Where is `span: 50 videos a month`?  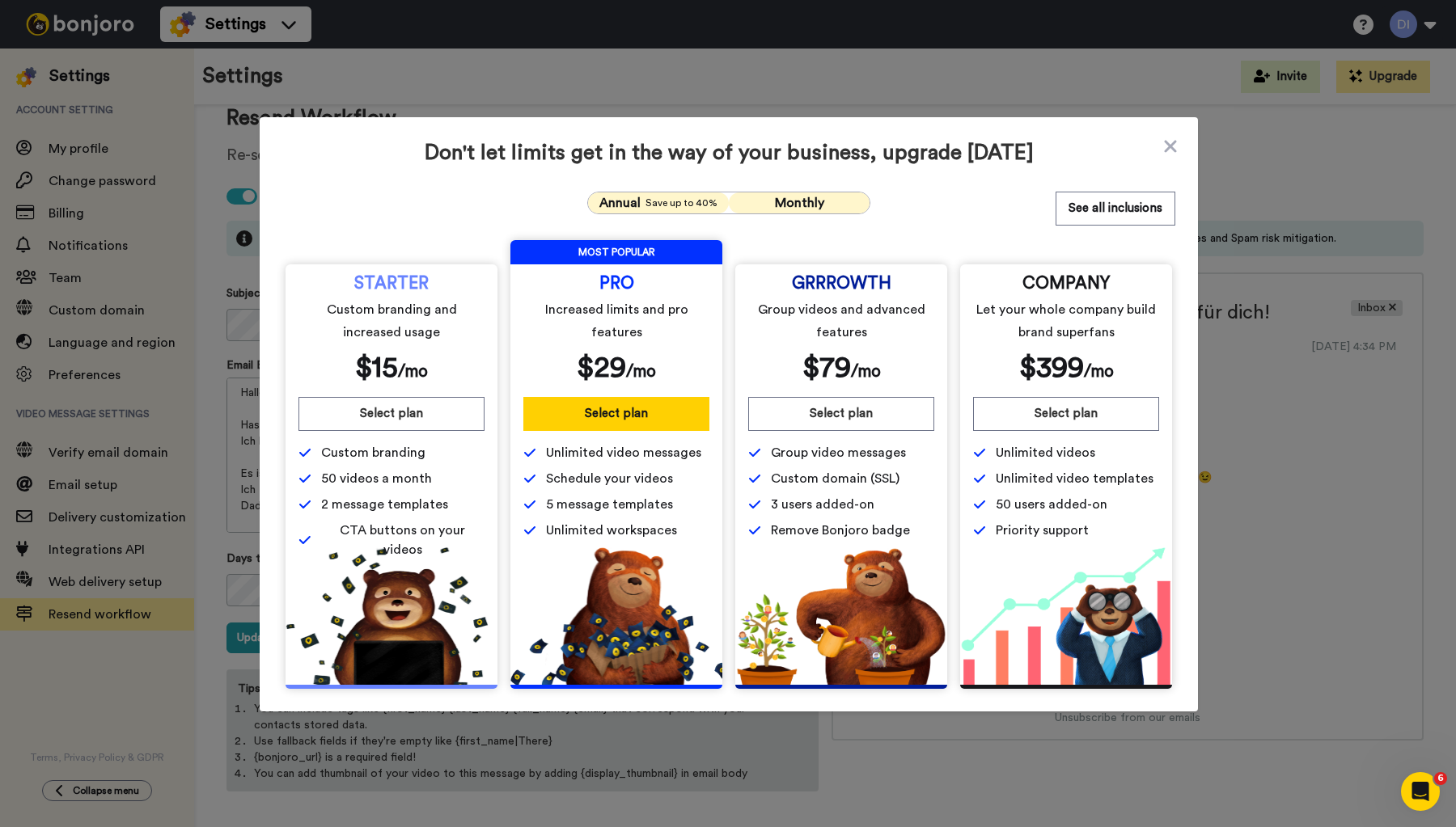 span: 50 videos a month is located at coordinates (376, 479).